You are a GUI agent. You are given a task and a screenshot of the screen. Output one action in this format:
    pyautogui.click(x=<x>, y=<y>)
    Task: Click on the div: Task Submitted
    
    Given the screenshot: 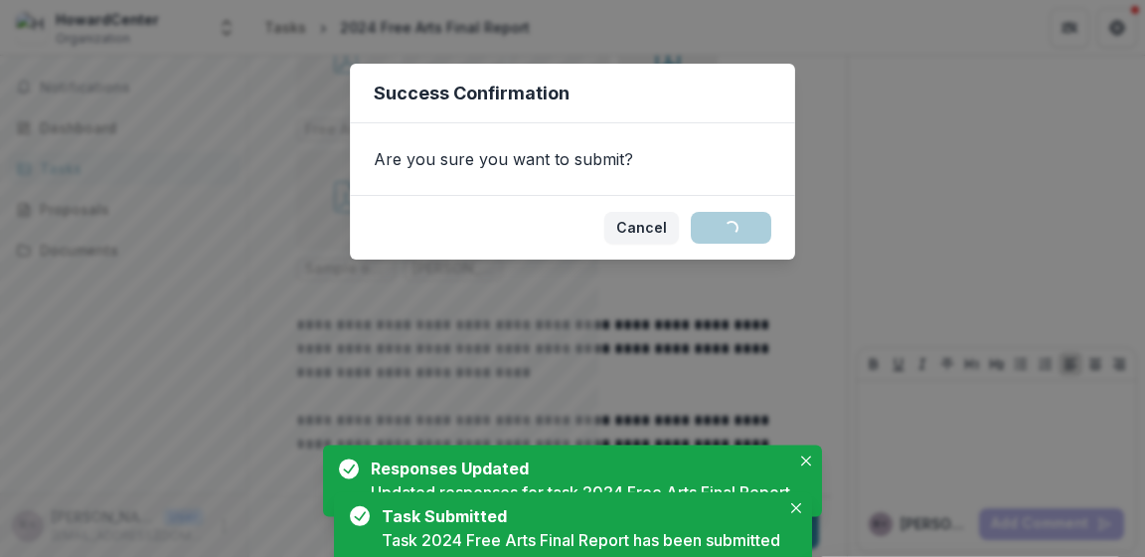 What is the action you would take?
    pyautogui.click(x=577, y=516)
    